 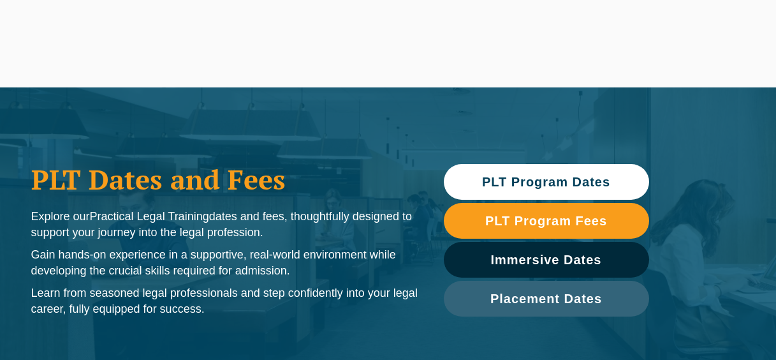 I want to click on p: Gain hands-on experience in a supportive, real-world environment while developing the crucial ski..., so click(x=224, y=263).